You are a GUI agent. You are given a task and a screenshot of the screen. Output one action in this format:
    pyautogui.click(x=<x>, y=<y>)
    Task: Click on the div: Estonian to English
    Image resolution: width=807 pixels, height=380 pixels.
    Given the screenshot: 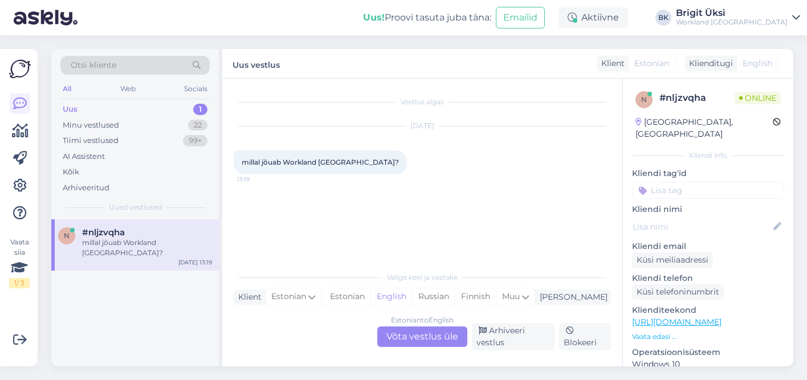 What is the action you would take?
    pyautogui.click(x=422, y=320)
    